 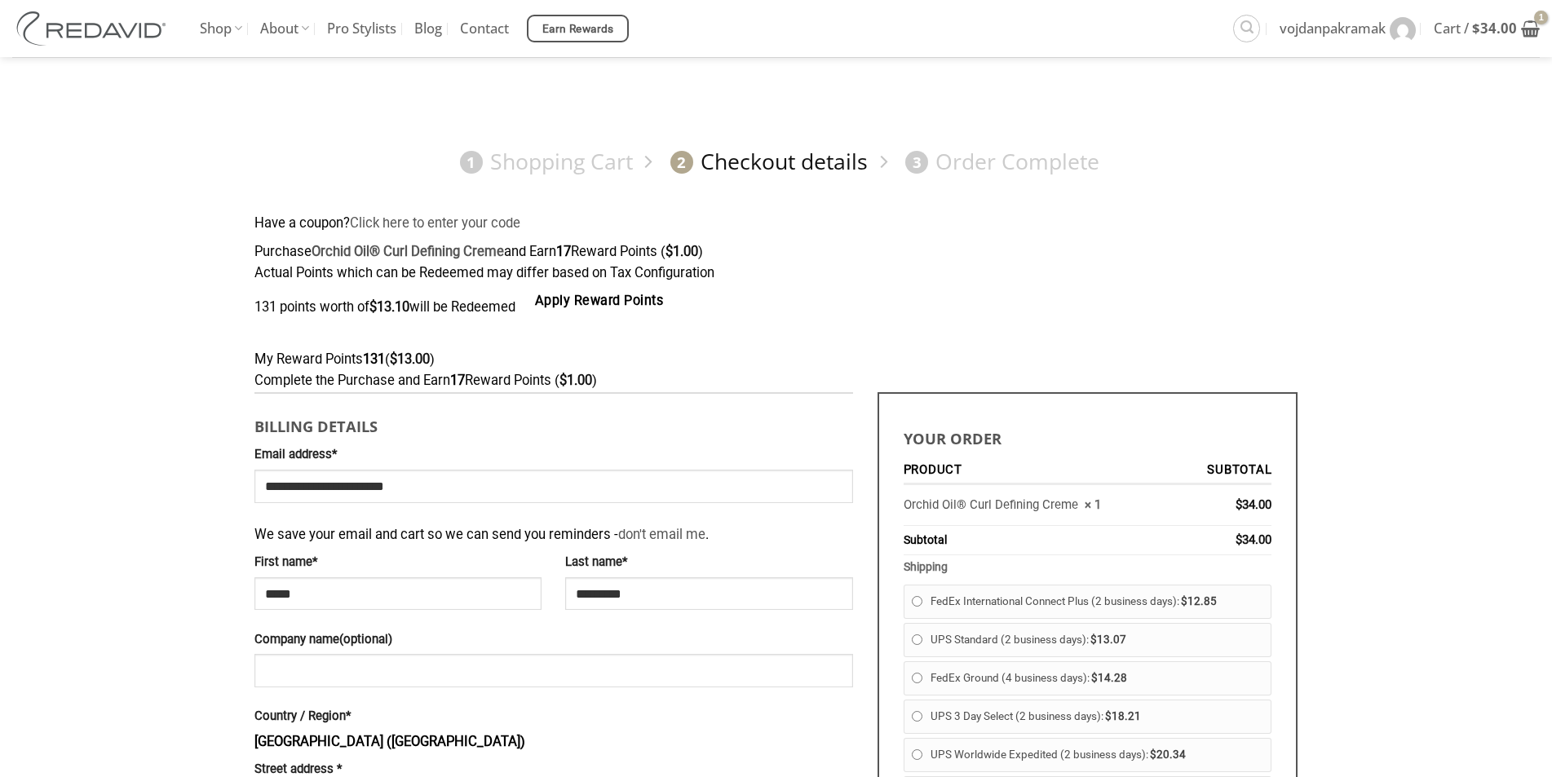 What do you see at coordinates (661, 534) in the screenshot?
I see `a: don't email me` at bounding box center [661, 534].